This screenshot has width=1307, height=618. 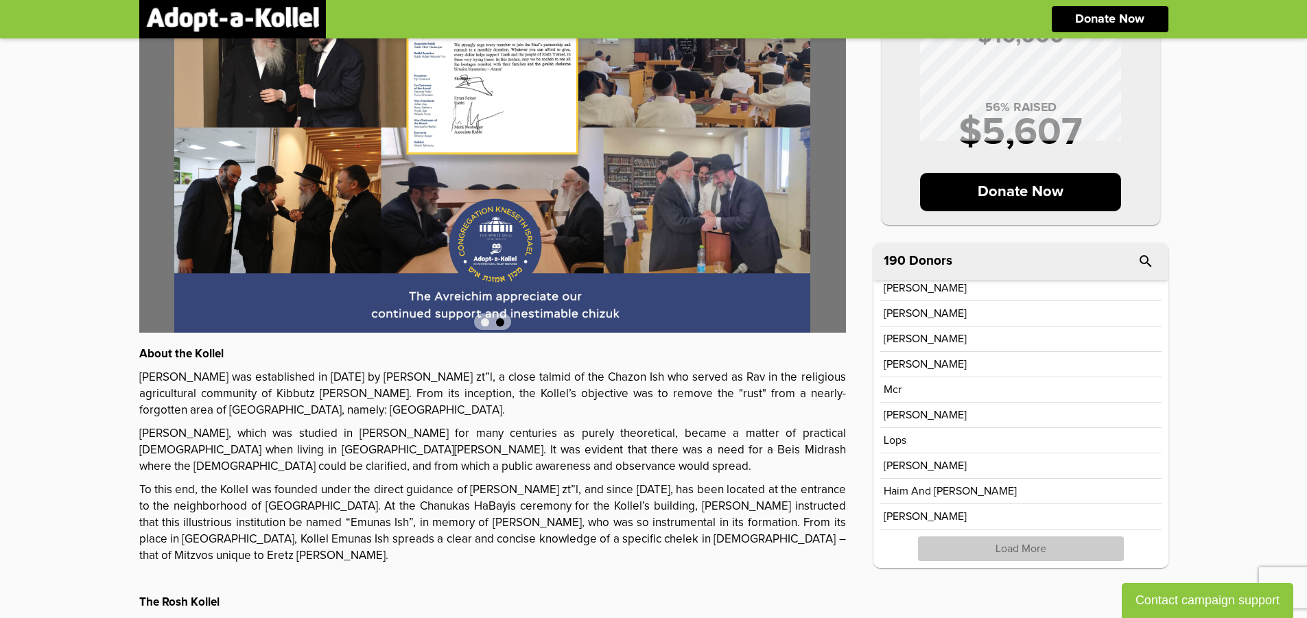 What do you see at coordinates (894, 440) in the screenshot?
I see `p: Lops` at bounding box center [894, 440].